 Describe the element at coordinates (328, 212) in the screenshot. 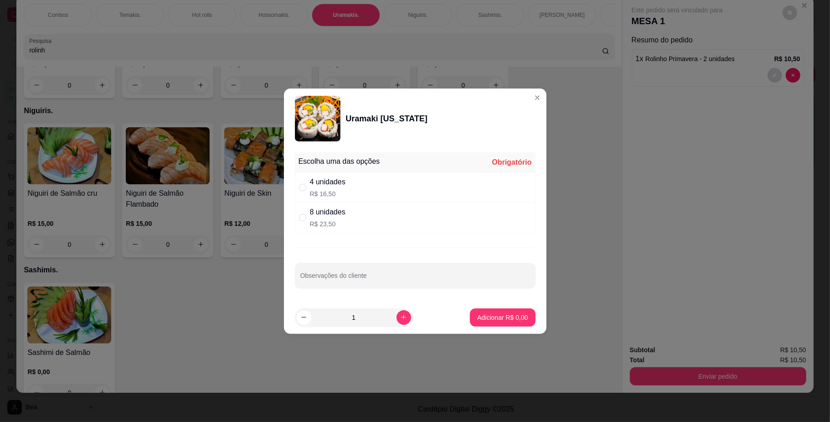

I see `div: 8 unidades` at that location.